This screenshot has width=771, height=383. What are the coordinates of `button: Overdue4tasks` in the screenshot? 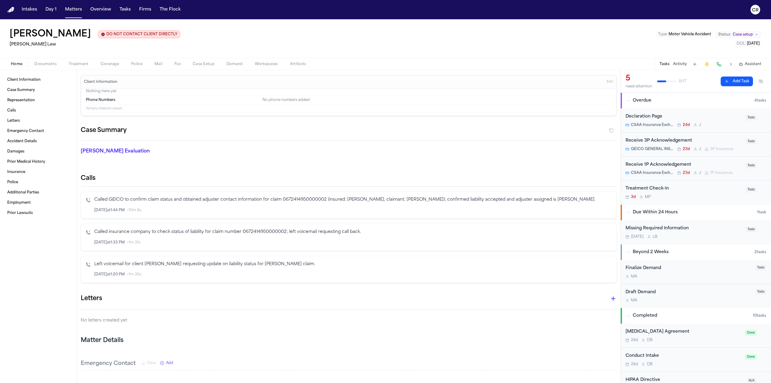 It's located at (696, 101).